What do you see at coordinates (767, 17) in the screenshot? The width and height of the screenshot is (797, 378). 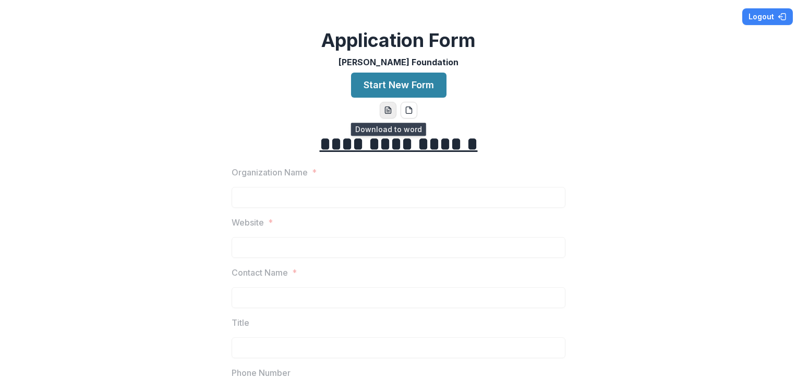 I see `button: Logout` at bounding box center [767, 17].